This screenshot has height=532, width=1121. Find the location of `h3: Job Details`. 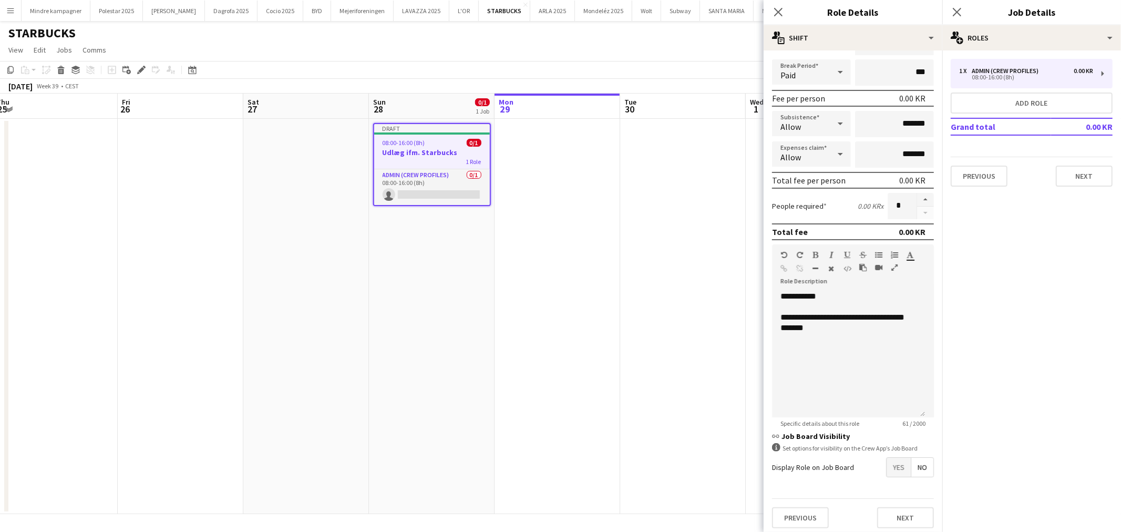

h3: Job Details is located at coordinates (1031, 12).